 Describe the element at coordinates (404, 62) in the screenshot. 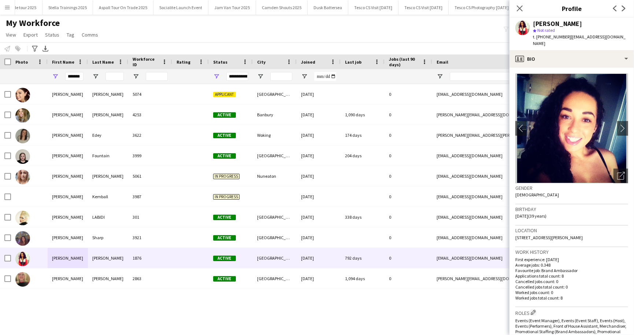

I see `span: Jobs (last 90 days)` at that location.